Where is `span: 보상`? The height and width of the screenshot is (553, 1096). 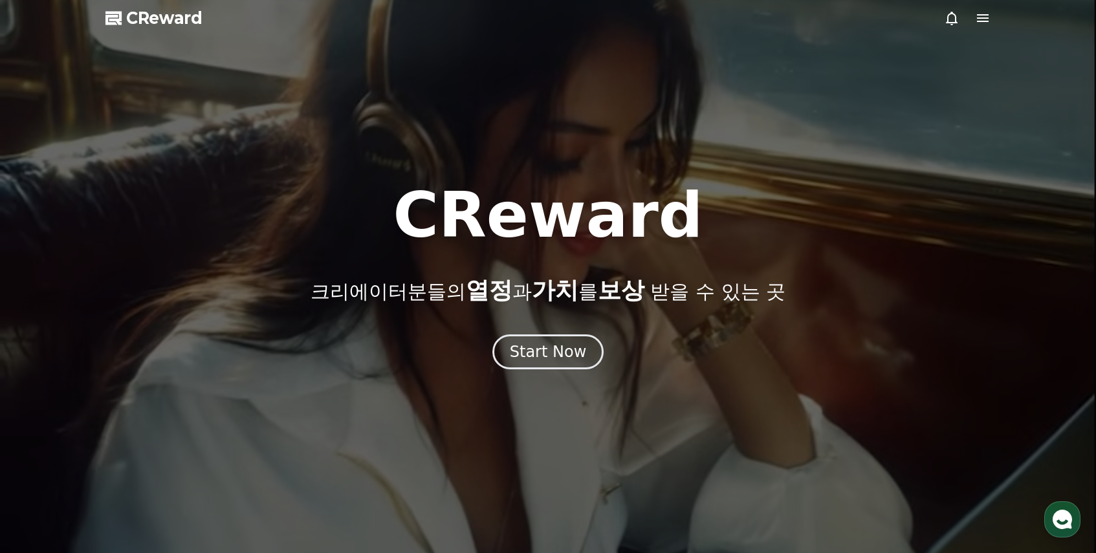
span: 보상 is located at coordinates (621, 290).